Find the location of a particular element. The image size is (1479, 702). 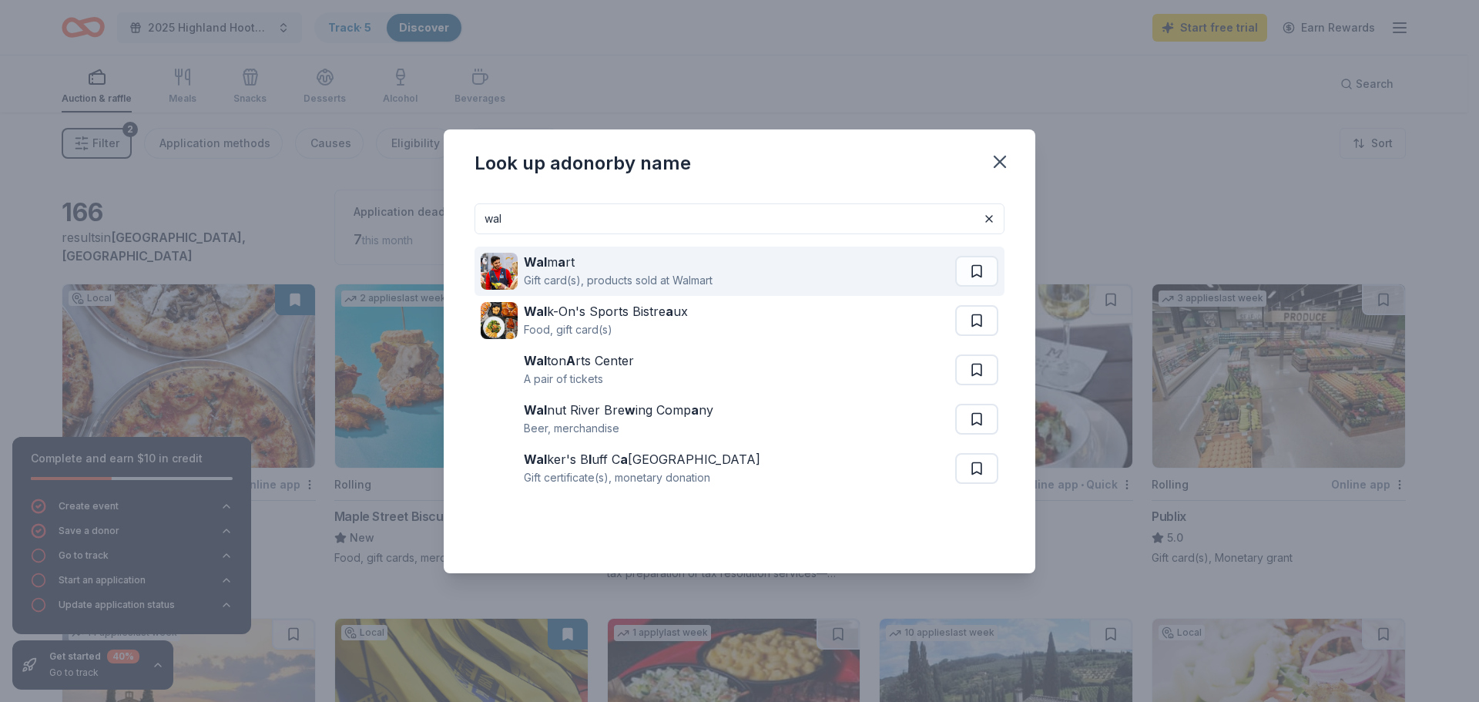

img: Image for Walnut River Brewing Company is located at coordinates (499, 419).